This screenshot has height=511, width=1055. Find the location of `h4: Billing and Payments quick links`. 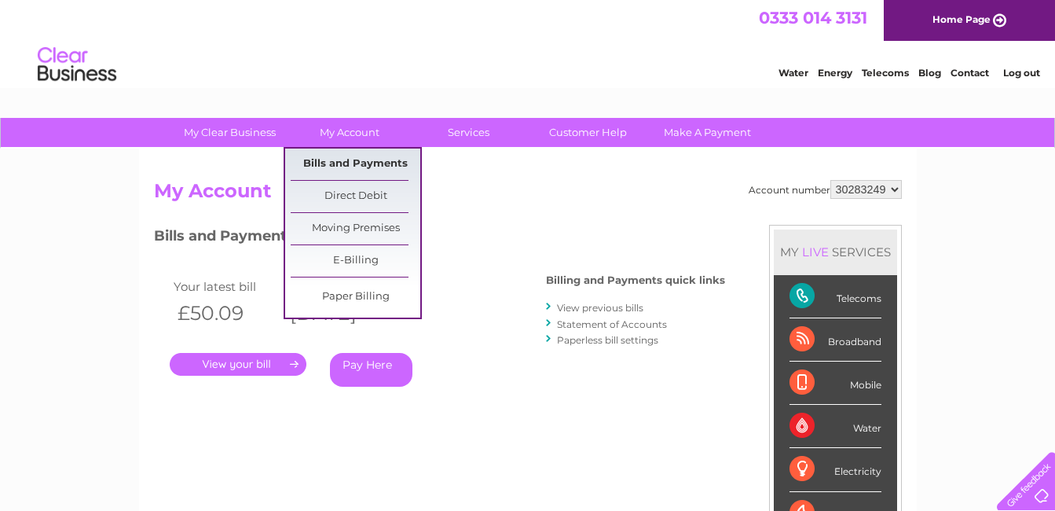

h4: Billing and Payments quick links is located at coordinates (636, 280).